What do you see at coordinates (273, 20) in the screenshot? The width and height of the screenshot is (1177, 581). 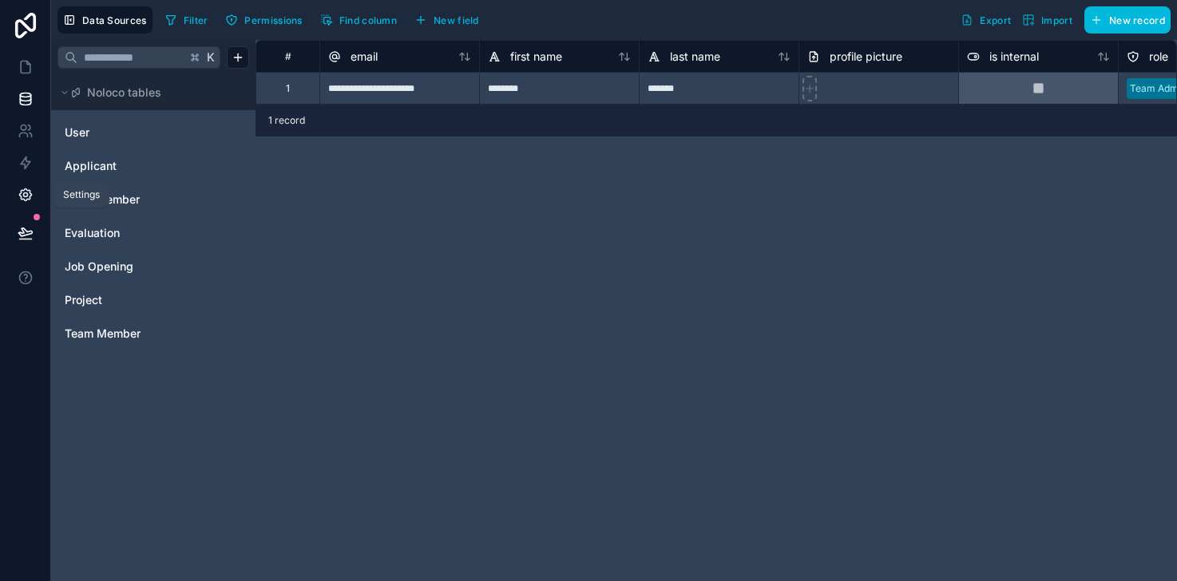 I see `span: Permissions` at bounding box center [273, 20].